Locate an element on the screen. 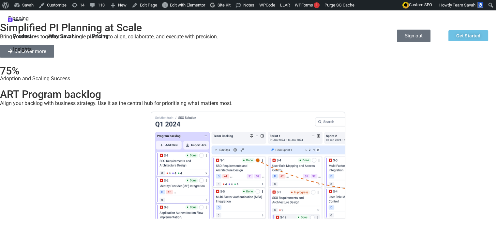 The image size is (496, 226). span: Product is located at coordinates (22, 36).